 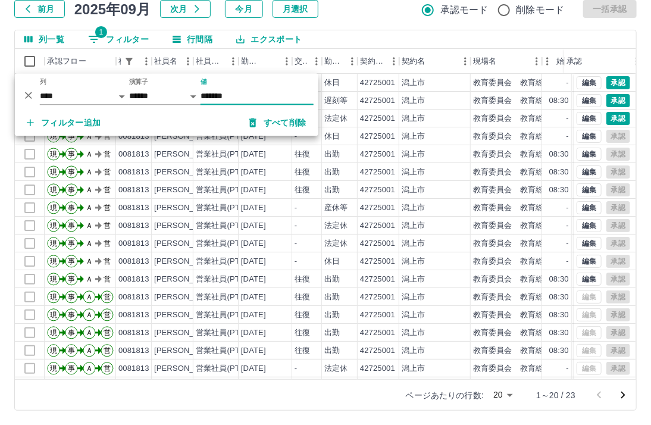 I want to click on div: 遅刻等, so click(x=336, y=101).